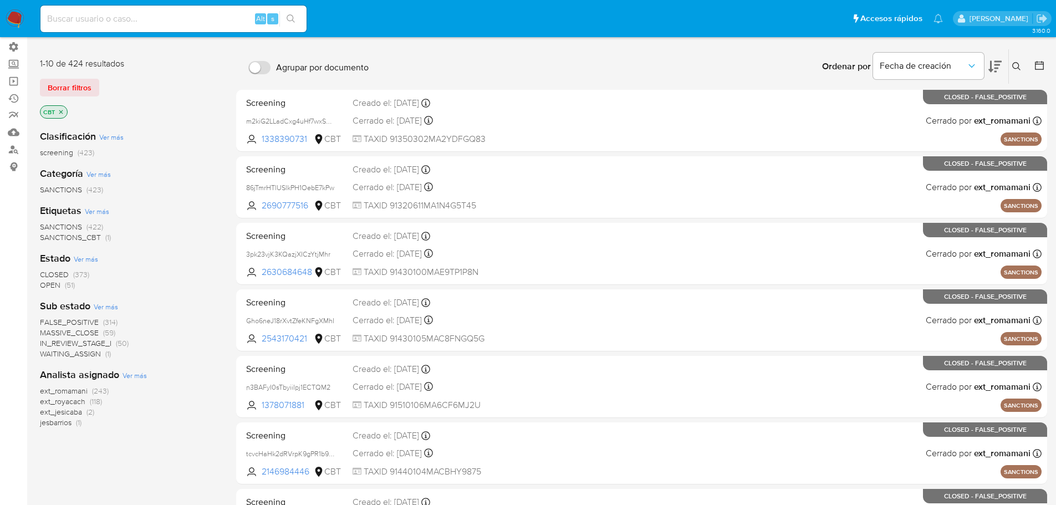  What do you see at coordinates (290, 19) in the screenshot?
I see `button: search-icon` at bounding box center [290, 19].